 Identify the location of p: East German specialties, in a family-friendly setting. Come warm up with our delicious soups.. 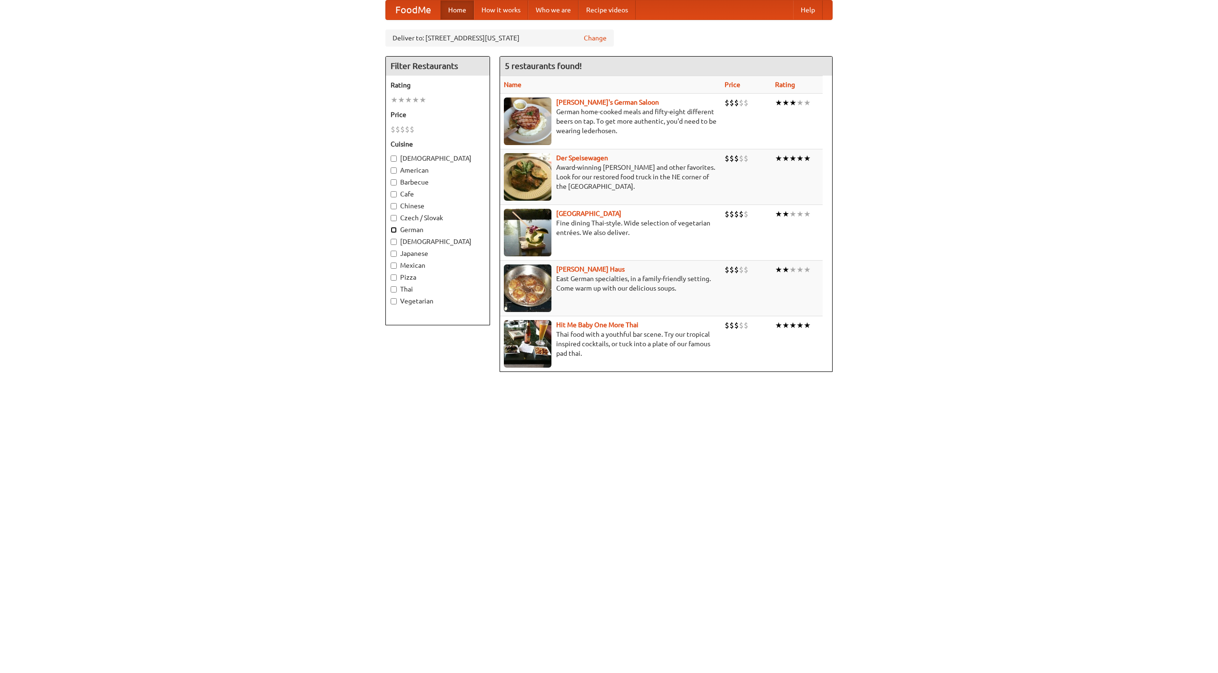
(611, 284).